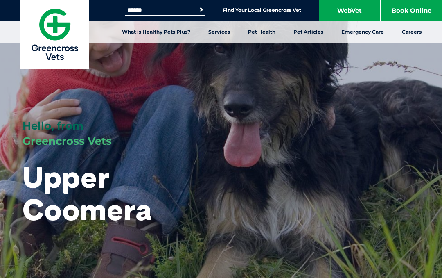 Image resolution: width=442 pixels, height=278 pixels. Describe the element at coordinates (102, 193) in the screenshot. I see `h1: Upper Coomera` at that location.